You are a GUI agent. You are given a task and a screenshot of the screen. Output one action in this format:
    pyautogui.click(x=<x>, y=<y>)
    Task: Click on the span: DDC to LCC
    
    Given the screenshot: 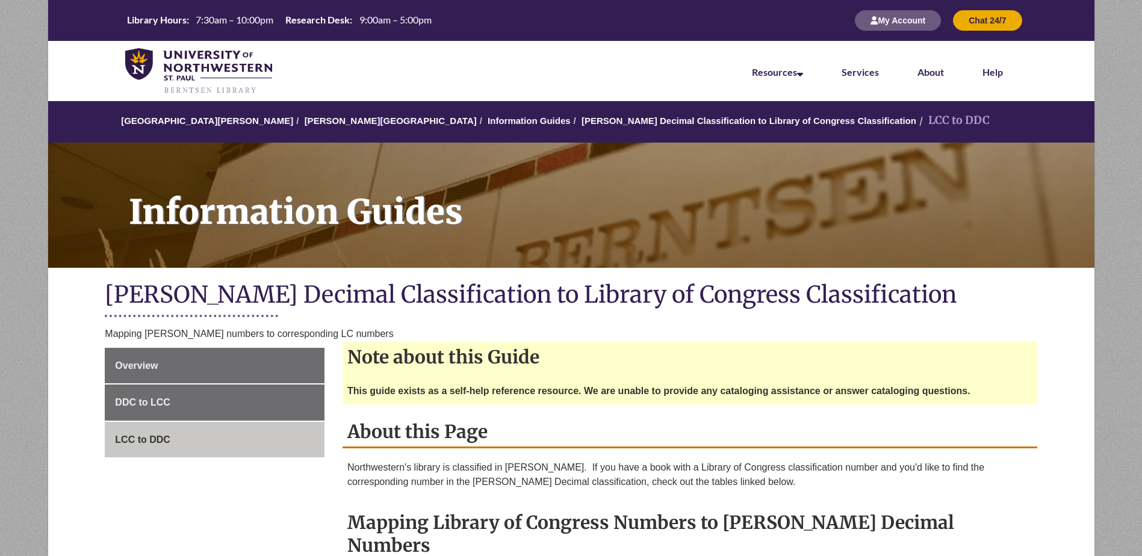 What is the action you would take?
    pyautogui.click(x=143, y=402)
    